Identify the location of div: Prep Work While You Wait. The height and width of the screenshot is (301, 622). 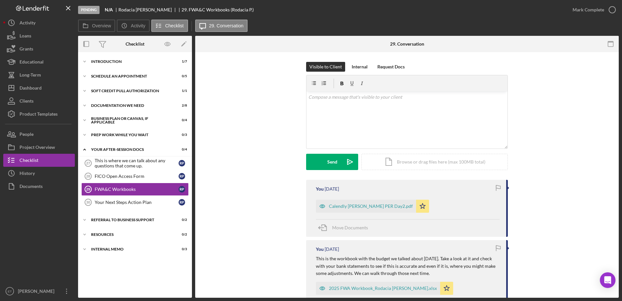
(131, 135).